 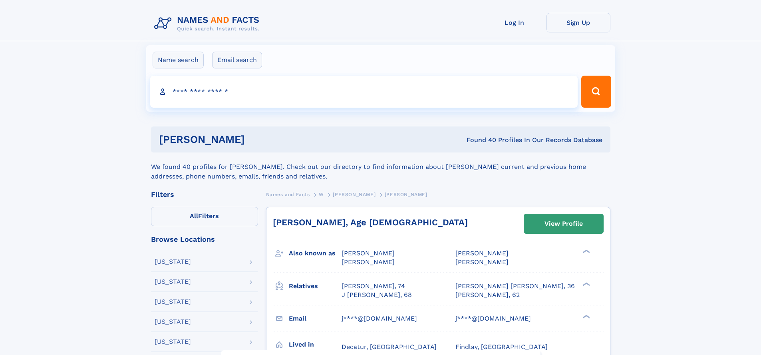 What do you see at coordinates (209, 24) in the screenshot?
I see `img: Logo Names and Facts` at bounding box center [209, 24].